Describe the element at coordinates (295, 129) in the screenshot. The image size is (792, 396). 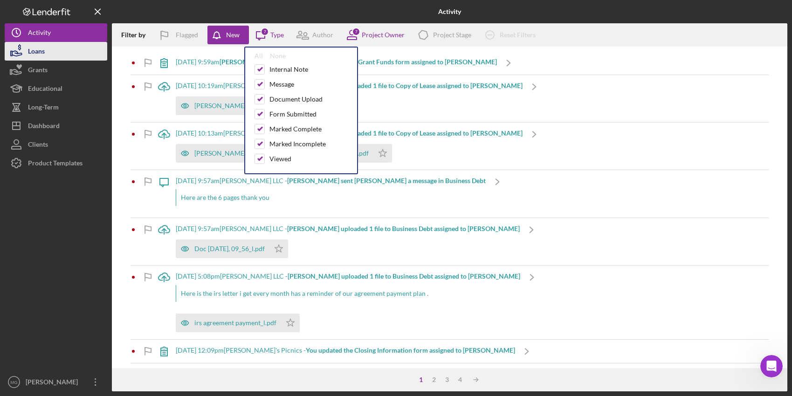
I see `div: Marked Complete` at that location.